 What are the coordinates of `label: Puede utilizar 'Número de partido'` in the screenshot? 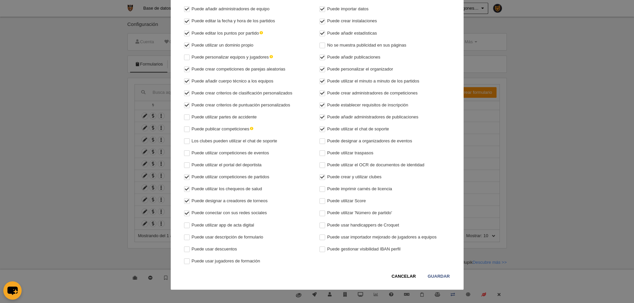 It's located at (384, 213).